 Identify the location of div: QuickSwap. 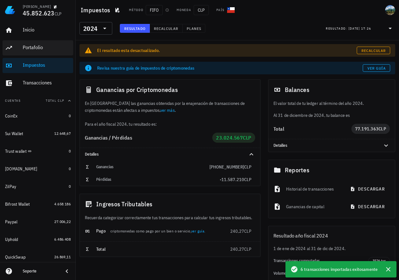
(15, 257).